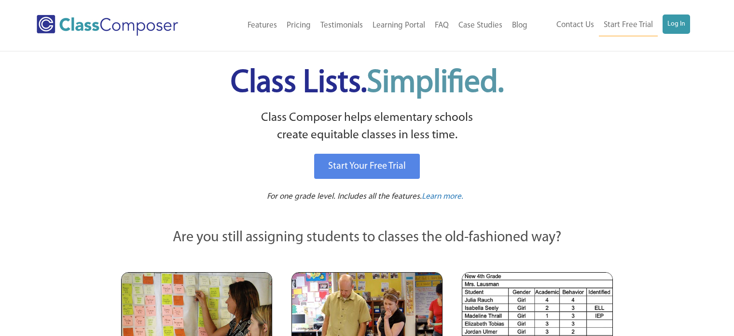 Image resolution: width=734 pixels, height=336 pixels. I want to click on img: Class Composer, so click(107, 25).